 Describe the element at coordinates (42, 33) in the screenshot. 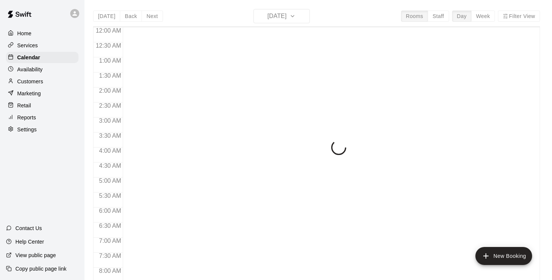

I see `a: Home` at that location.